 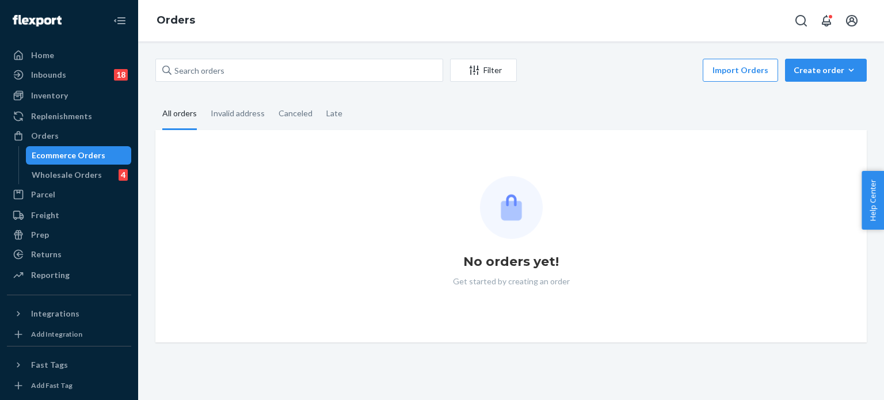 What do you see at coordinates (740, 70) in the screenshot?
I see `button: Import Orders` at bounding box center [740, 70].